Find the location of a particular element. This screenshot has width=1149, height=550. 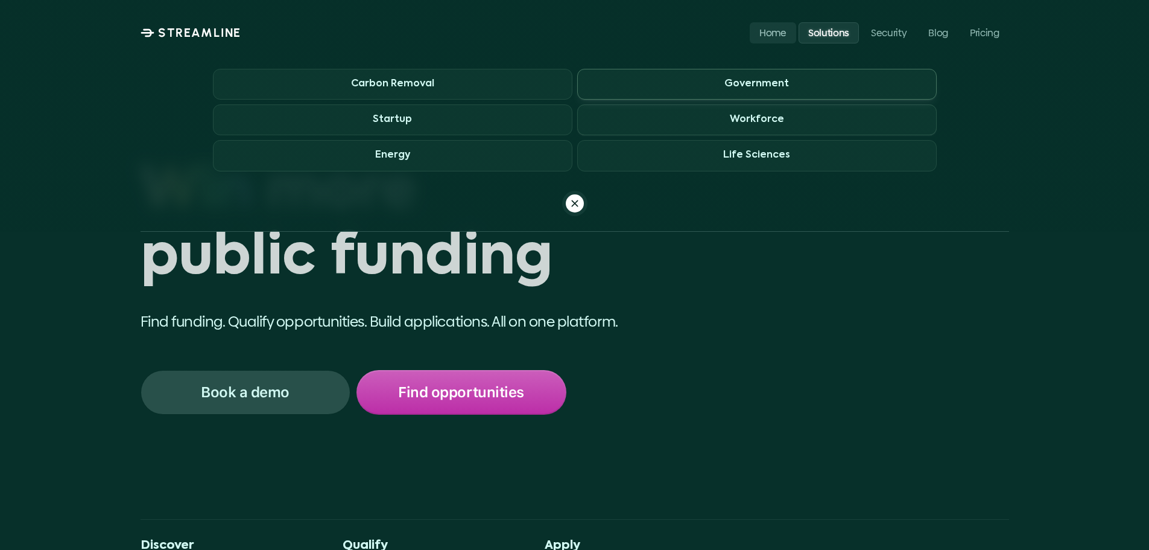

span: Government is located at coordinates (757, 84).